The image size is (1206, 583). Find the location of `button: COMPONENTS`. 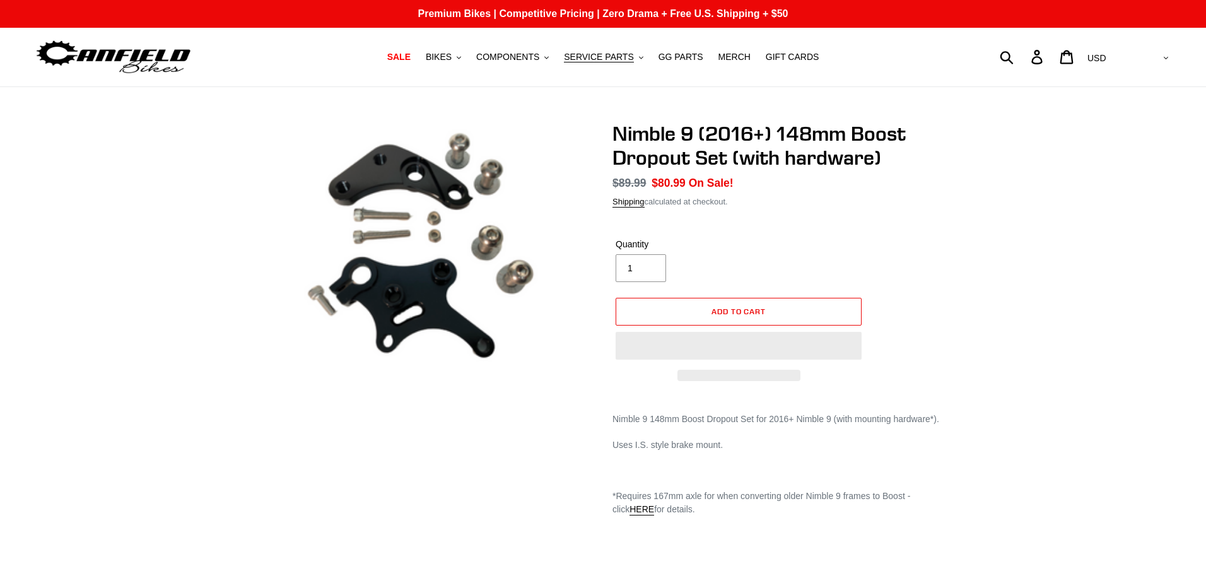

button: COMPONENTS is located at coordinates (512, 57).